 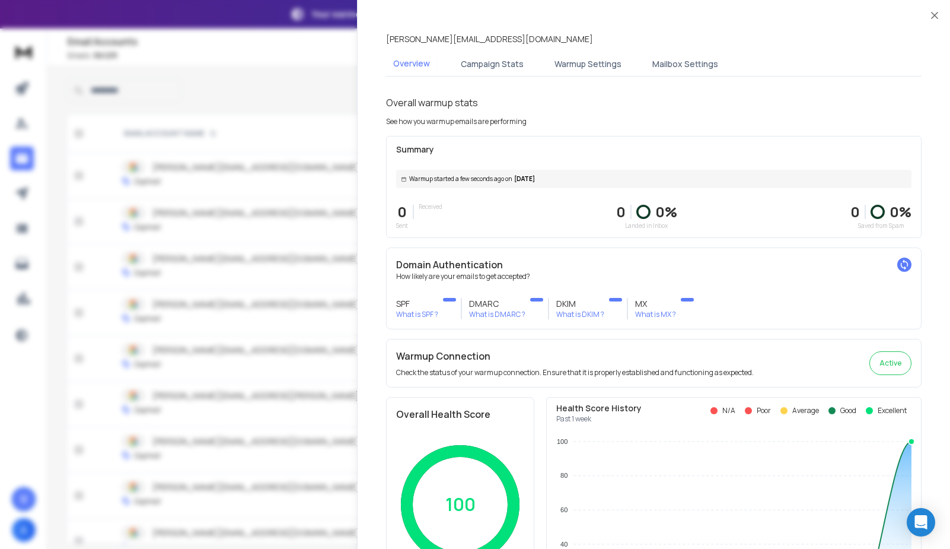 What do you see at coordinates (417, 304) in the screenshot?
I see `h3: SPF` at bounding box center [417, 304].